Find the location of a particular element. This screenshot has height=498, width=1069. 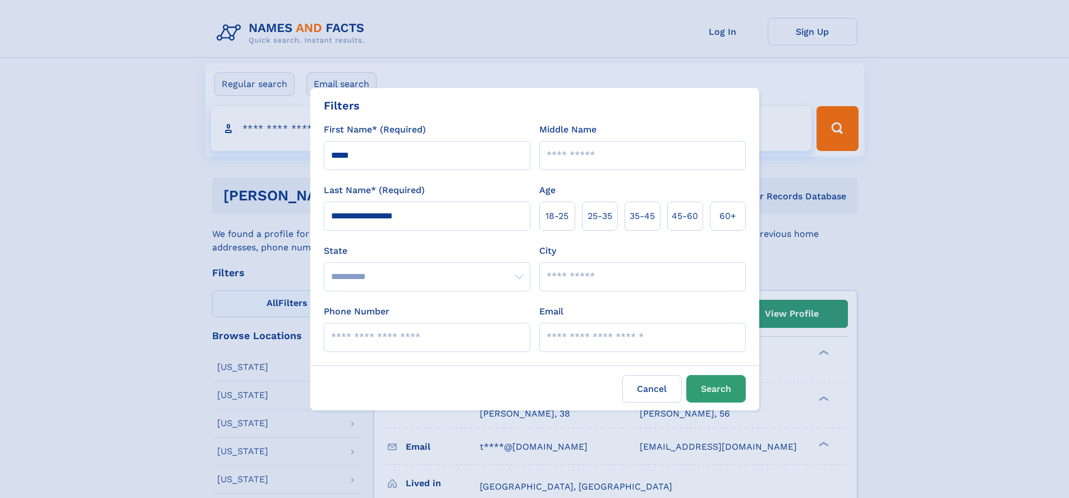

label: Email is located at coordinates (551, 311).